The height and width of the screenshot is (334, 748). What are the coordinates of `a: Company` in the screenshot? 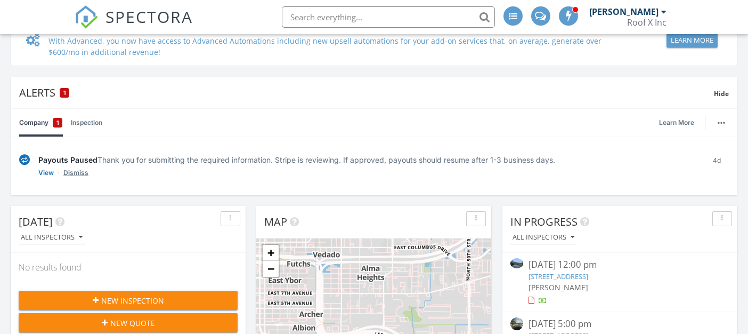 It's located at (41, 123).